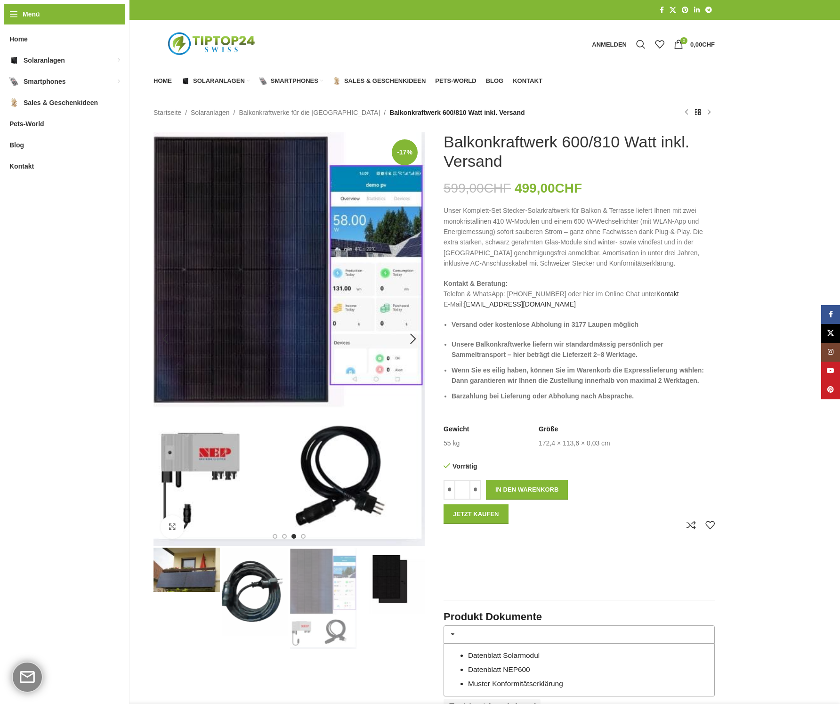  I want to click on strong: Kontakt & Beratung:, so click(476, 283).